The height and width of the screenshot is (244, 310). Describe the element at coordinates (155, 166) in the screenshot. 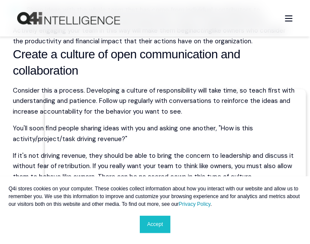

I see `p: If it's not driving revenue, they should be able to bring the concern to leadership and discuss i...` at that location.